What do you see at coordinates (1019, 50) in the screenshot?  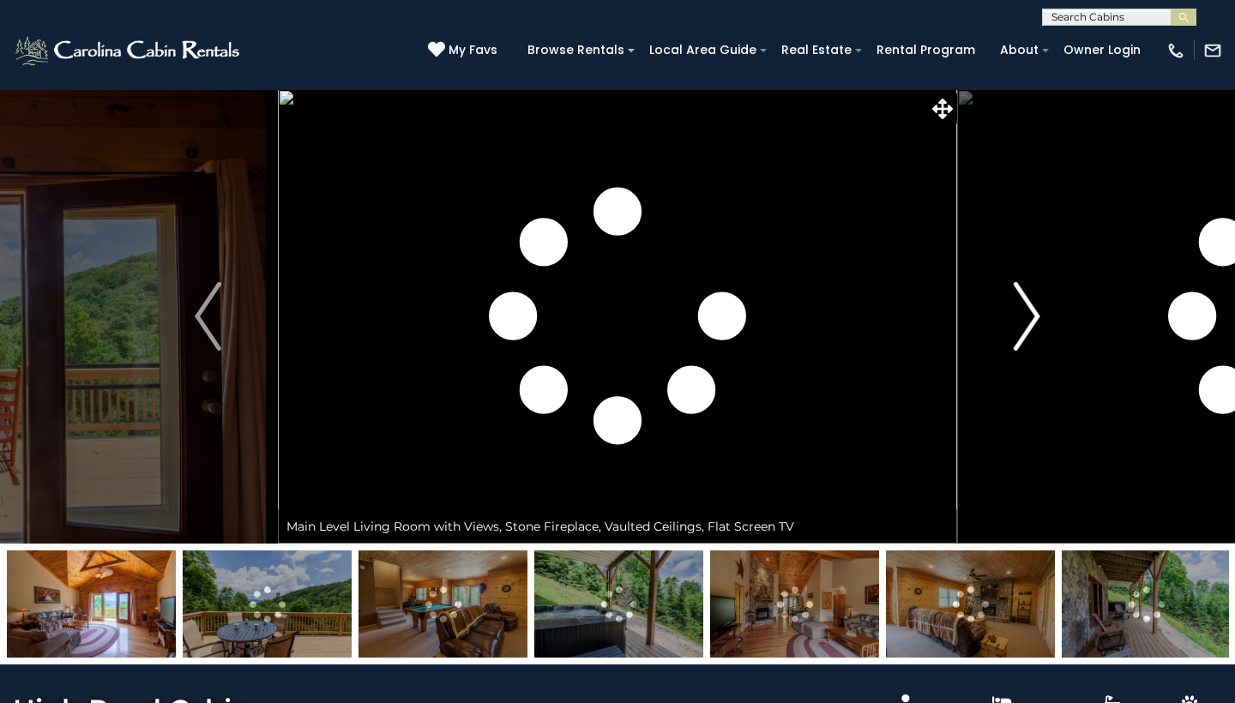 I see `a: About` at bounding box center [1019, 50].